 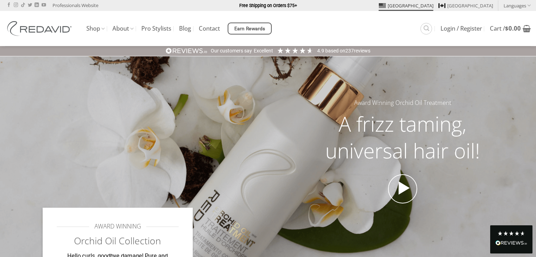 What do you see at coordinates (118, 241) in the screenshot?
I see `h2: Orchid Oil Collection` at bounding box center [118, 241].